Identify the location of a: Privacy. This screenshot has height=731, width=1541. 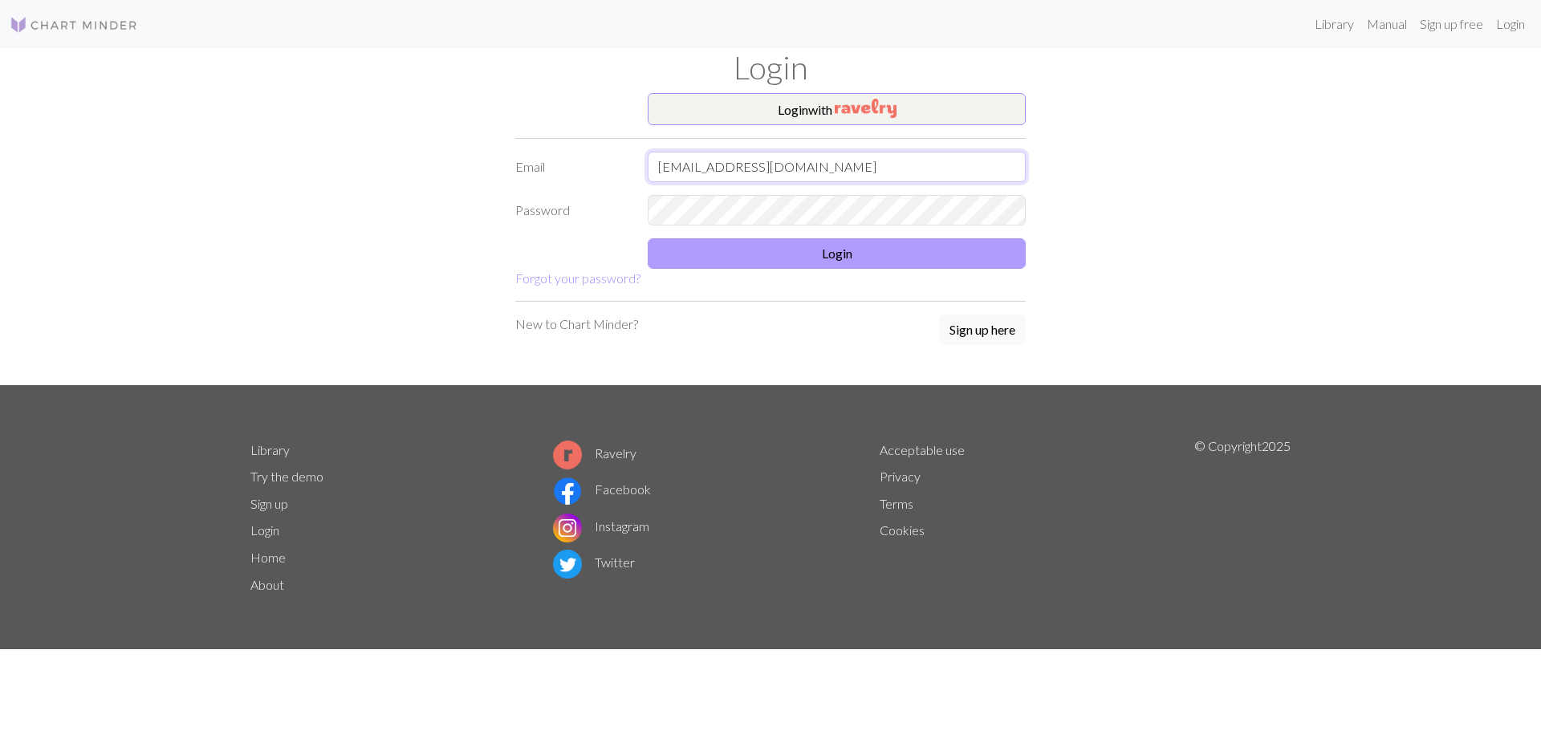
(900, 476).